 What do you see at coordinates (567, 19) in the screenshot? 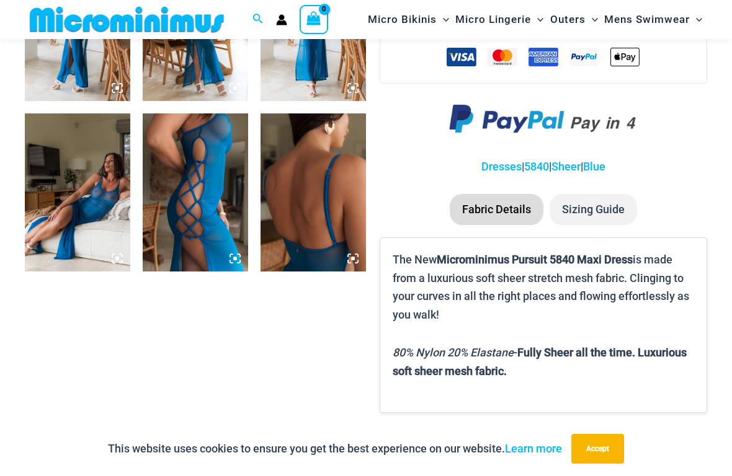
I see `span: Outers` at bounding box center [567, 19].